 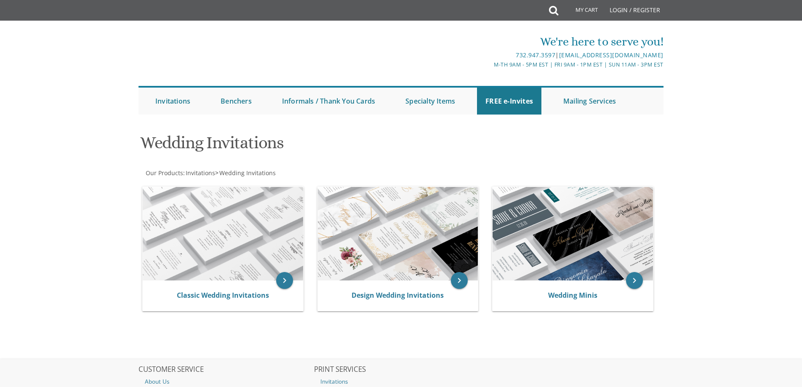 I want to click on a: Benchers, so click(x=236, y=101).